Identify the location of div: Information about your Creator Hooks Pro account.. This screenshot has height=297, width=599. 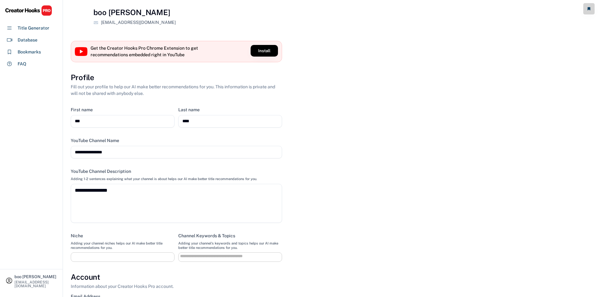
(122, 287).